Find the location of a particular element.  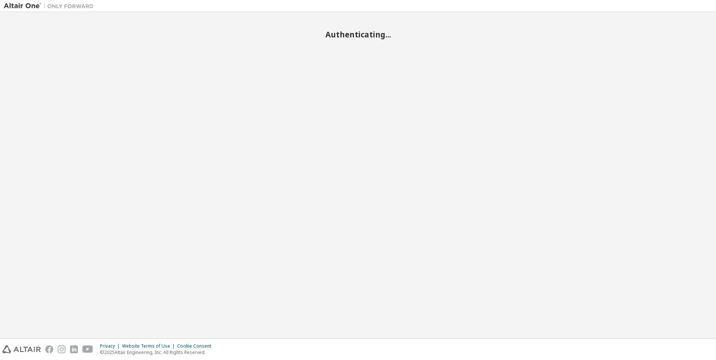

div: Privacy is located at coordinates (111, 347).